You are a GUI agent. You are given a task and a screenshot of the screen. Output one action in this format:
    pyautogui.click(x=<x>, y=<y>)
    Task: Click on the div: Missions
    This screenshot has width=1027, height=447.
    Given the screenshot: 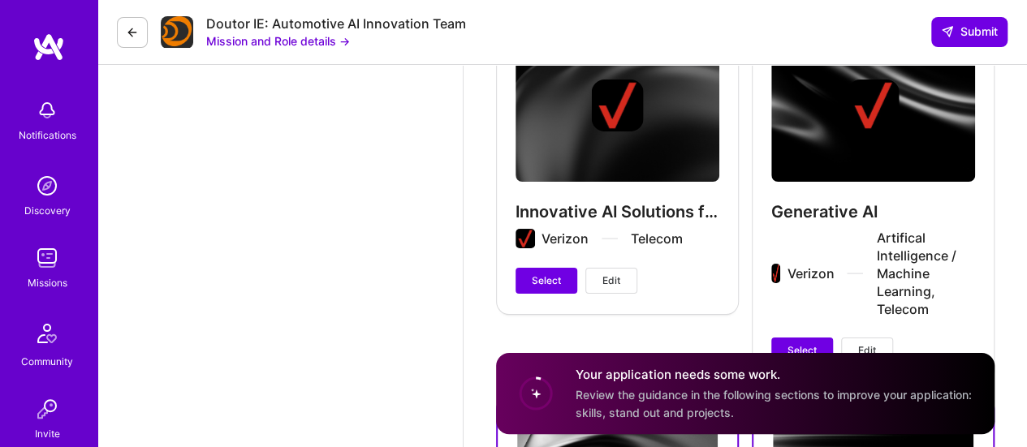 What is the action you would take?
    pyautogui.click(x=47, y=282)
    